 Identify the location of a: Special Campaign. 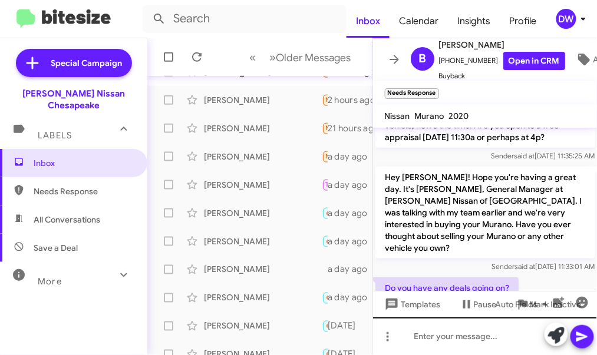
(74, 63).